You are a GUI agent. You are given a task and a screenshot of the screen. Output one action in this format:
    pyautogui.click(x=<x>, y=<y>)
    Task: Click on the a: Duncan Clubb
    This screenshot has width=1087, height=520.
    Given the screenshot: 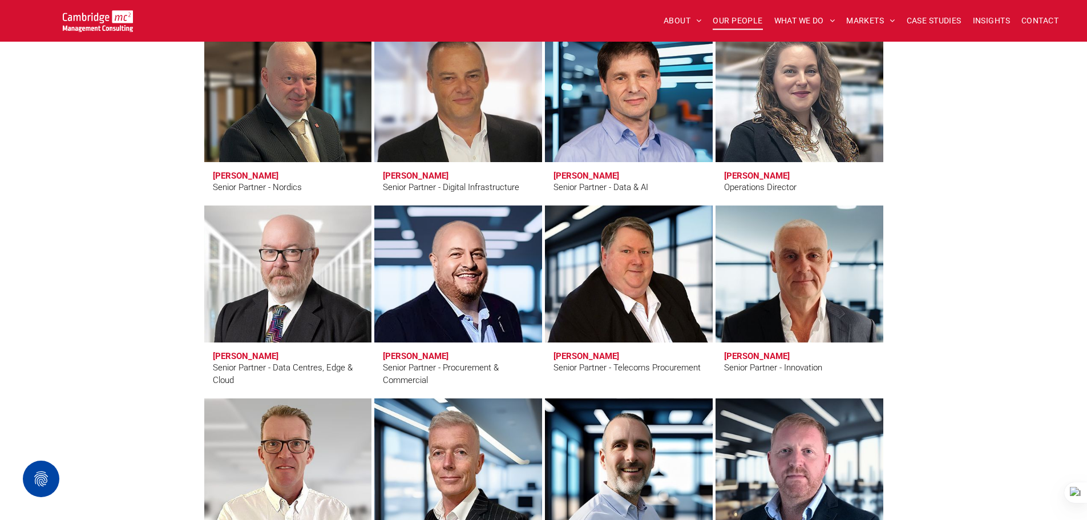 What is the action you would take?
    pyautogui.click(x=288, y=274)
    